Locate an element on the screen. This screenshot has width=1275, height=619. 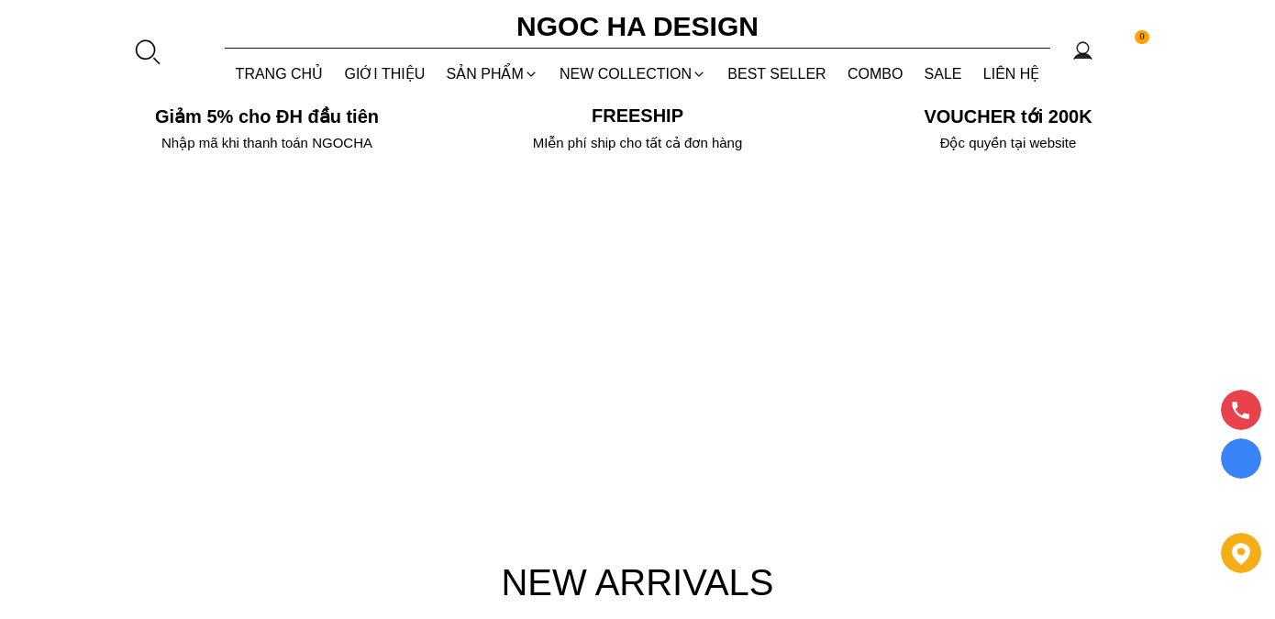
h5: VOUCHER tới 200K is located at coordinates (1008, 117).